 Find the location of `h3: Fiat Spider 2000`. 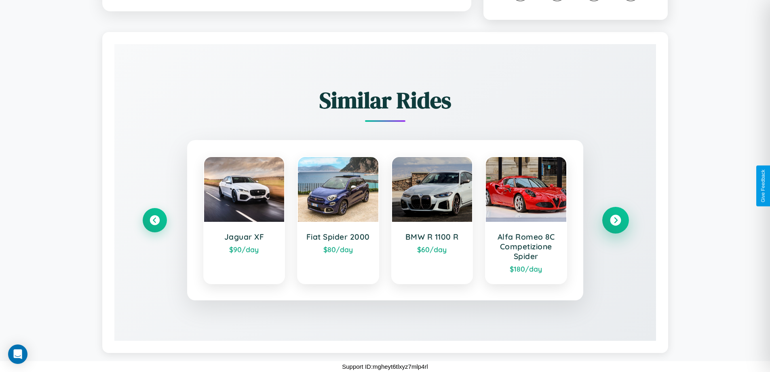

h3: Fiat Spider 2000 is located at coordinates (338, 237).